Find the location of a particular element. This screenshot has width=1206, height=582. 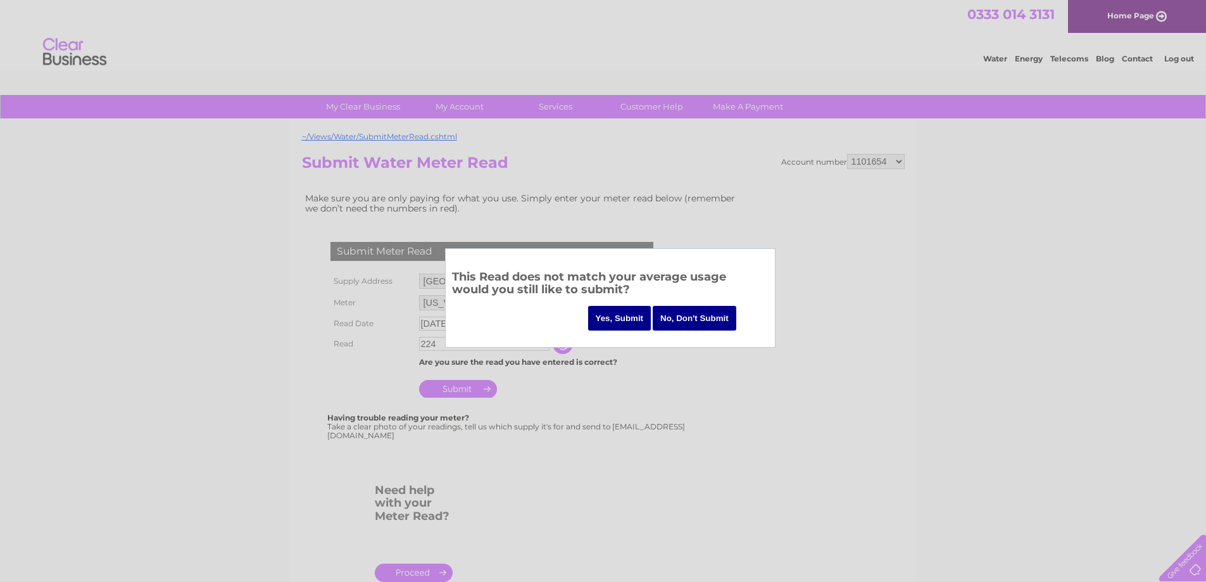

img: logo.png is located at coordinates (75, 52).